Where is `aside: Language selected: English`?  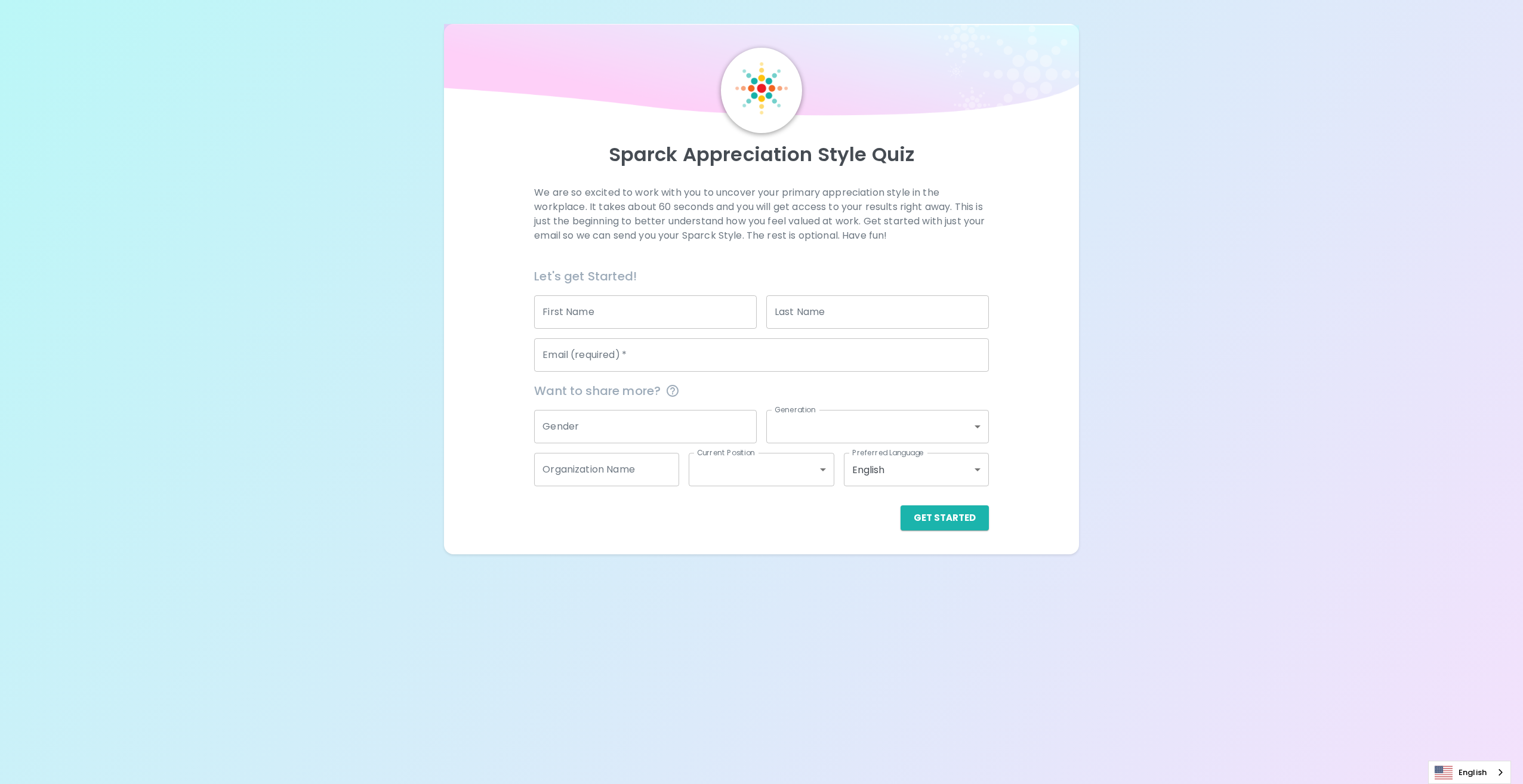 aside: Language selected: English is located at coordinates (1470, 772).